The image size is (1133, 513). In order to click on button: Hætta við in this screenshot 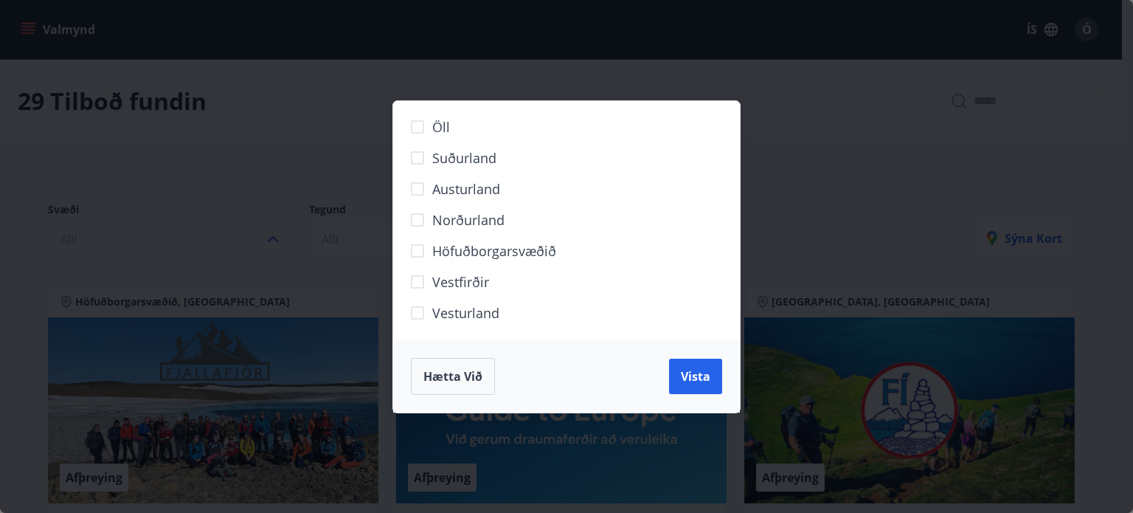, I will do `click(453, 376)`.